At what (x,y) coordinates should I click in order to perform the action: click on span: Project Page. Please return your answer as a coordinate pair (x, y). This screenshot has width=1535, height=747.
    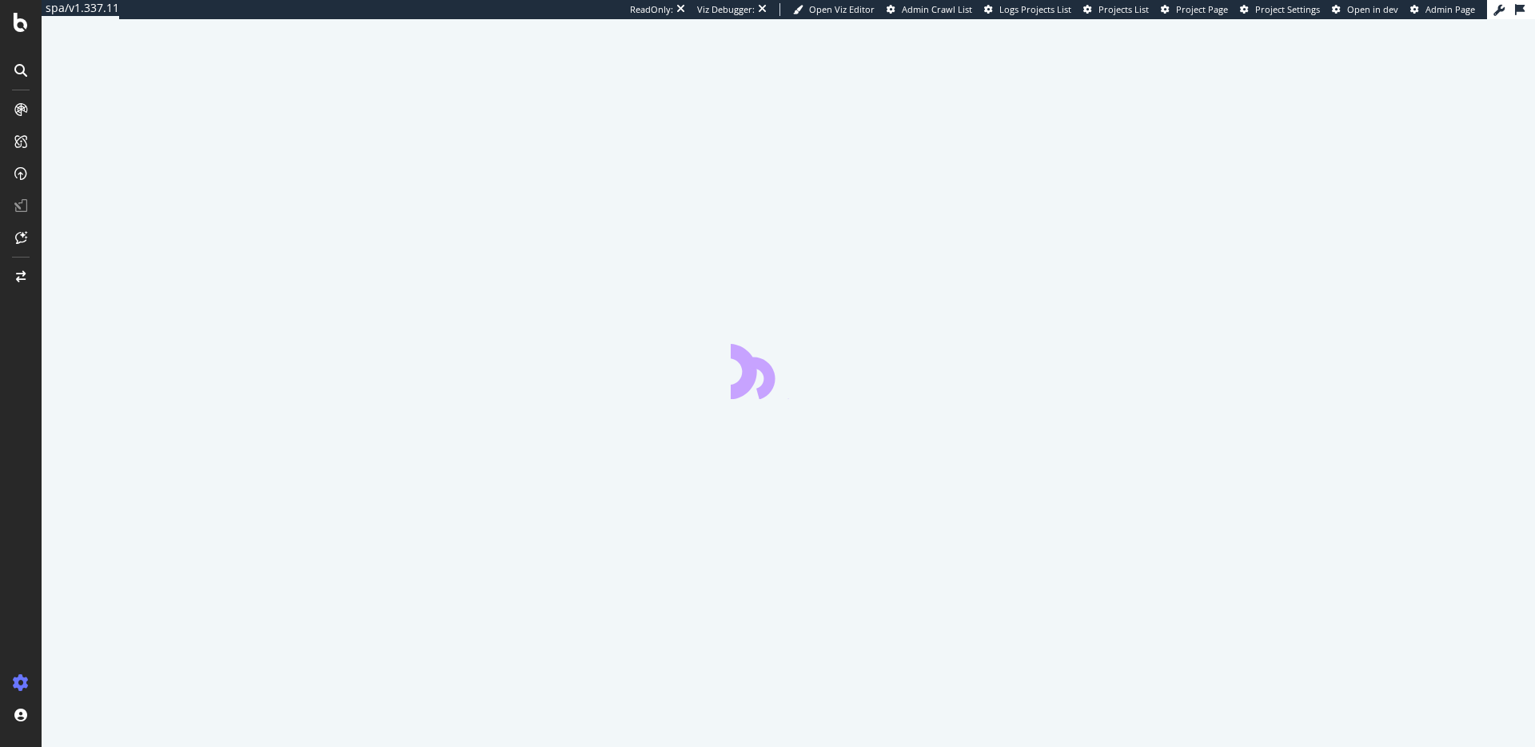
    Looking at the image, I should click on (1201, 9).